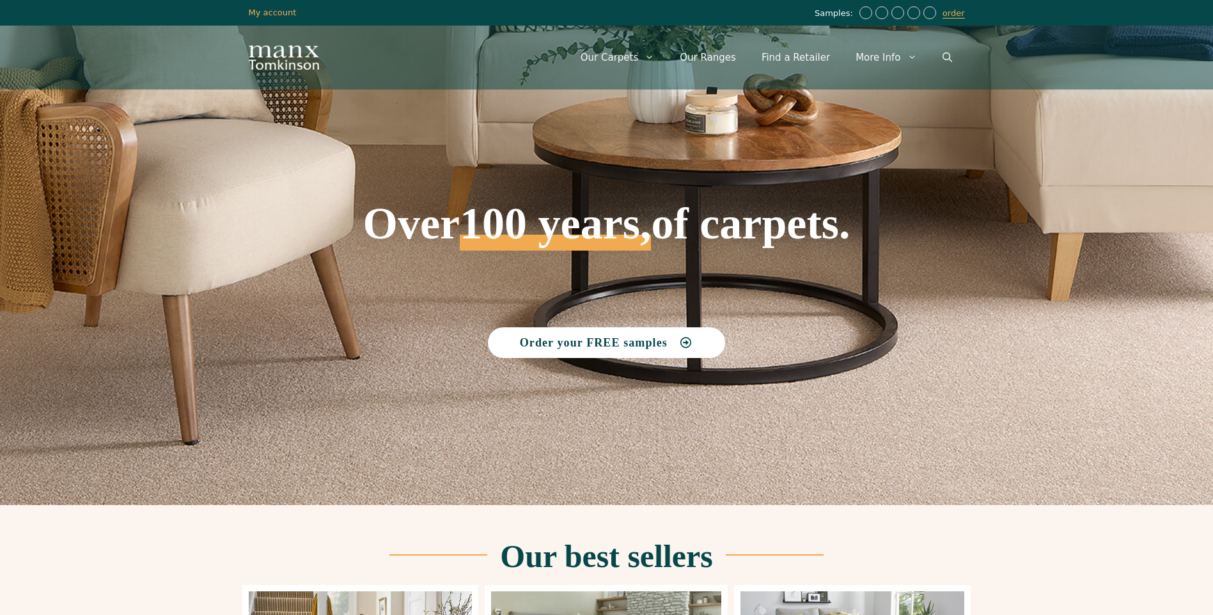 Image resolution: width=1213 pixels, height=615 pixels. I want to click on span: Samples:, so click(835, 13).